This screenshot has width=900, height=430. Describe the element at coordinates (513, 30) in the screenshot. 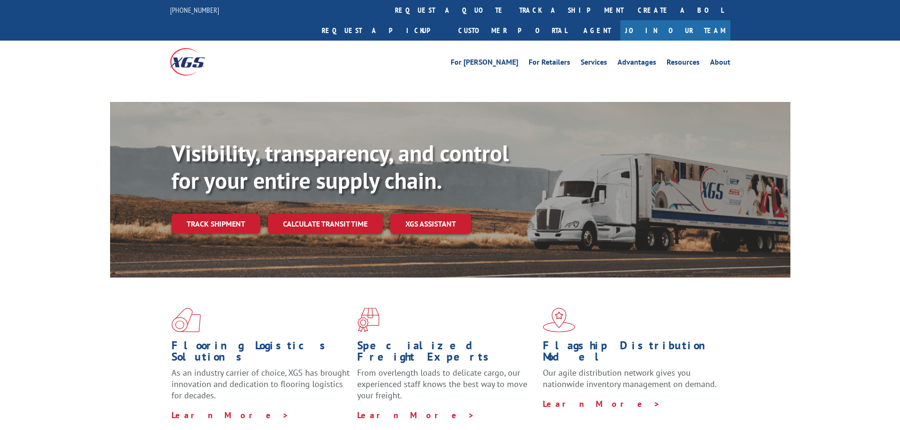

I see `a: Customer Portal` at that location.